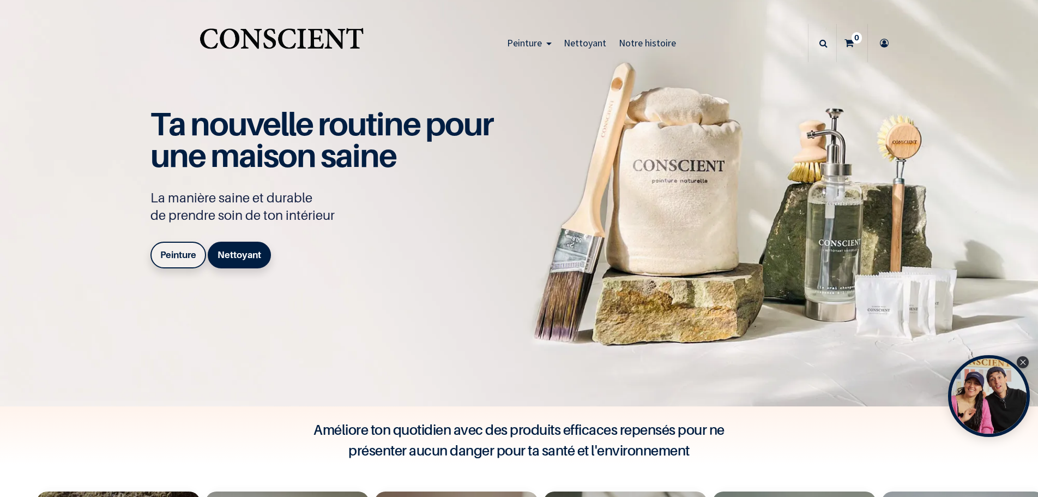 The height and width of the screenshot is (497, 1038). I want to click on div: Close Tolstoy widget, so click(1022, 362).